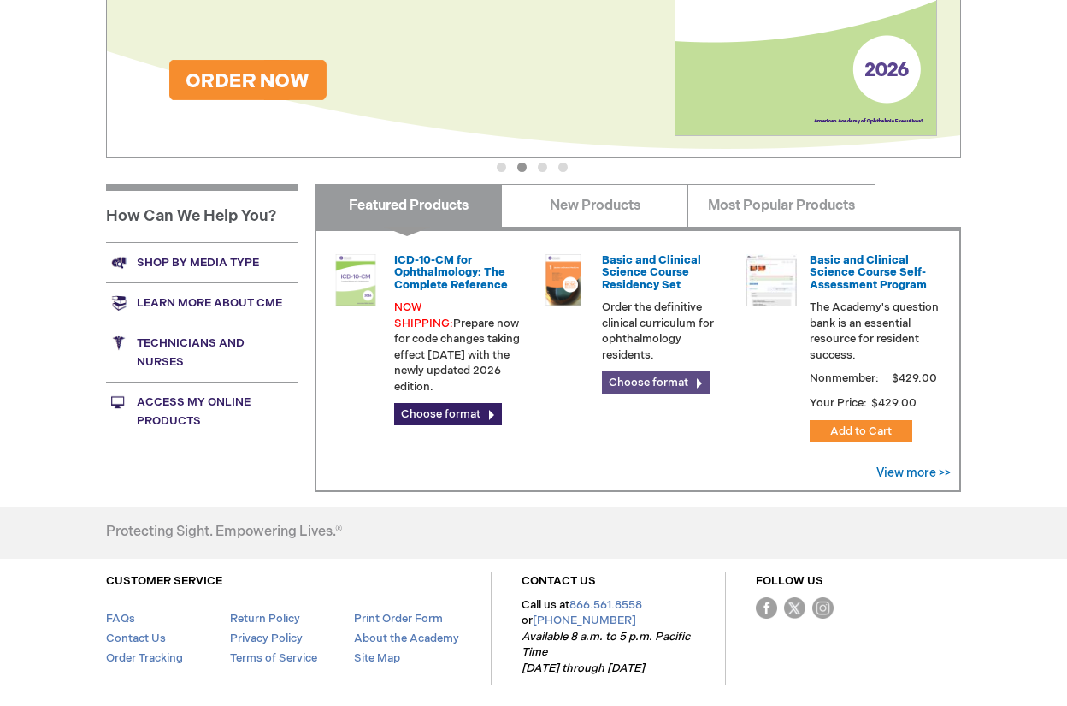 Image resolution: width=1067 pixels, height=706 pixels. Describe the element at coordinates (377, 658) in the screenshot. I see `a: Site Map` at that location.